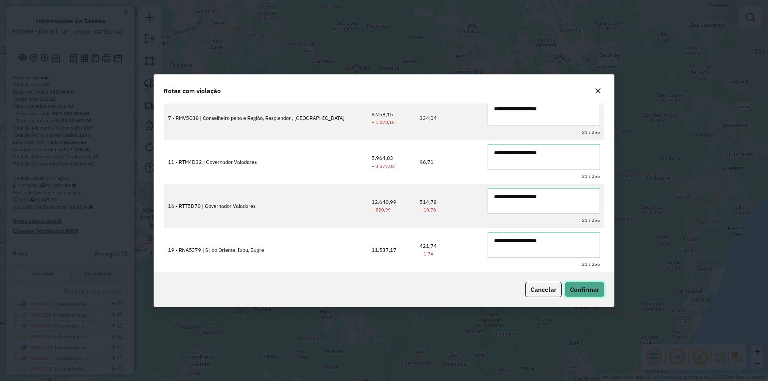  Describe the element at coordinates (449, 206) in the screenshot. I see `td: 514,78` at that location.